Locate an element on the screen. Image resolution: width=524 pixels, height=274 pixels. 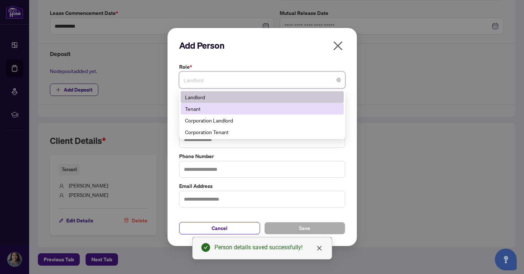
button: Cancel is located at coordinates (220, 229).